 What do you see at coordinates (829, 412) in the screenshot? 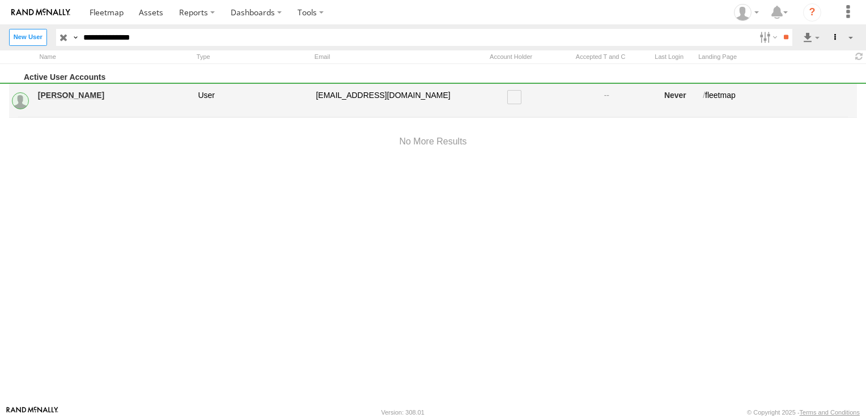
I see `a: Terms and Conditions` at bounding box center [829, 412].